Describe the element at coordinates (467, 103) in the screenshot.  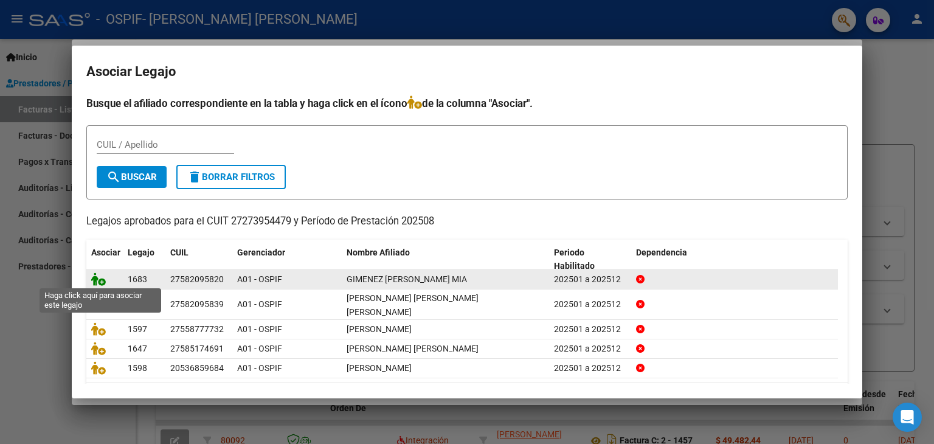
I see `h4: Busque el afiliado correspondiente en la tabla y haga click en el ícono de la columna "Asociar".` at that location.